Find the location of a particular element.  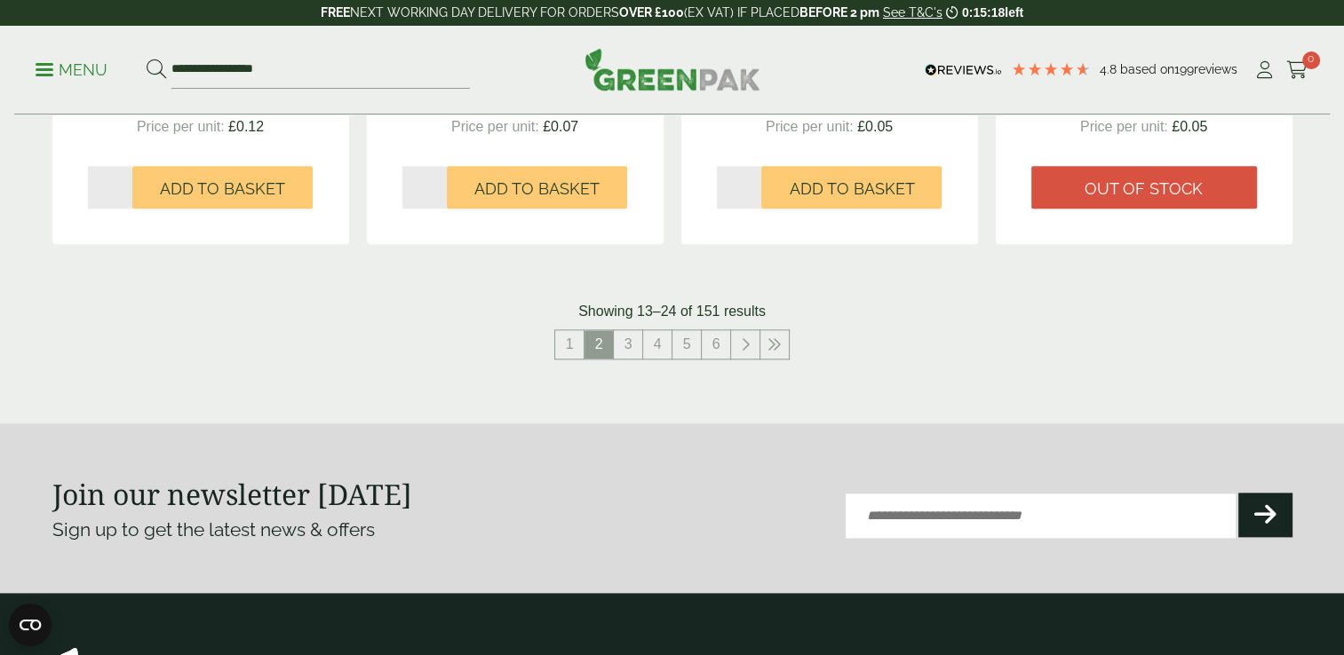

a: See T&C's is located at coordinates (912, 12).